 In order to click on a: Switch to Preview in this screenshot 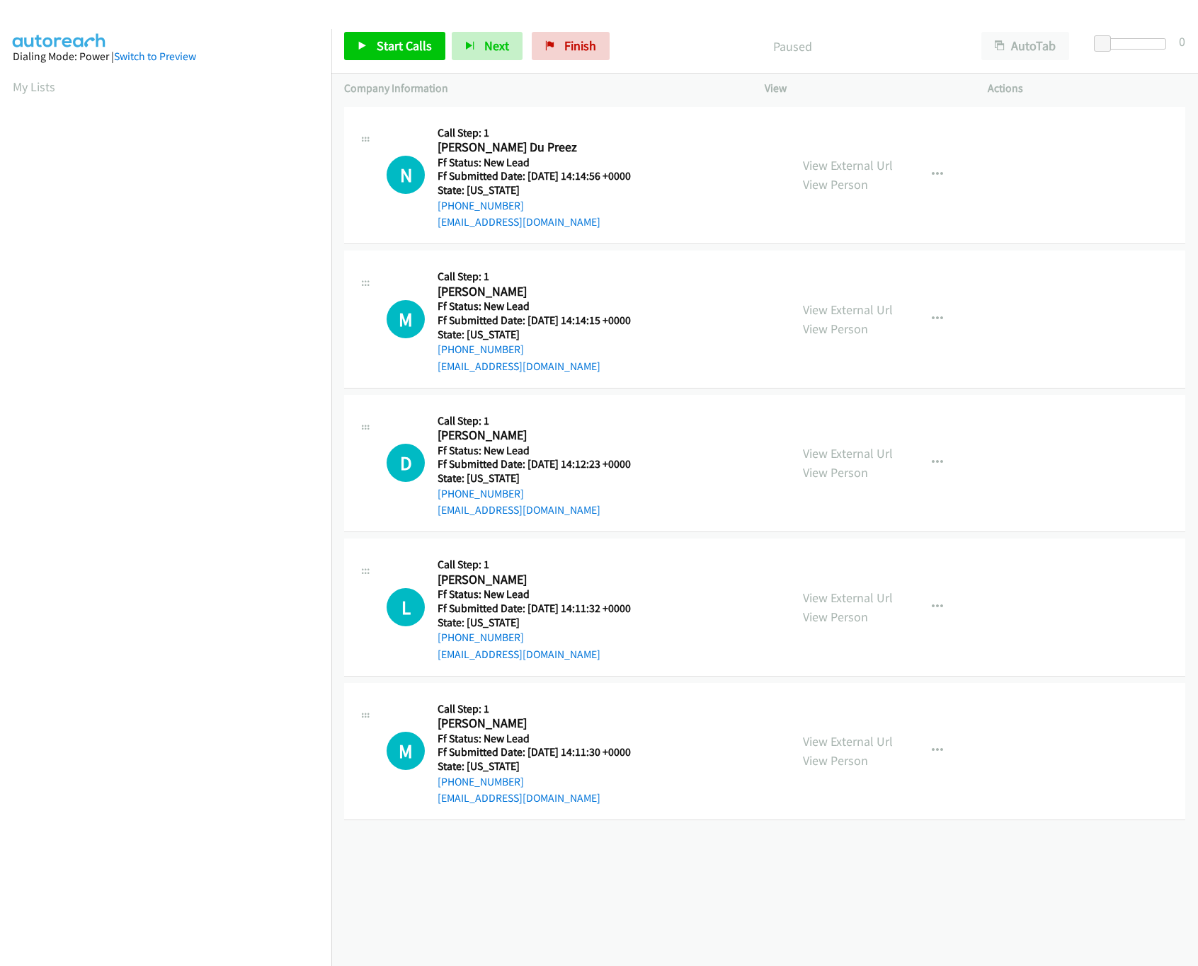, I will do `click(155, 56)`.